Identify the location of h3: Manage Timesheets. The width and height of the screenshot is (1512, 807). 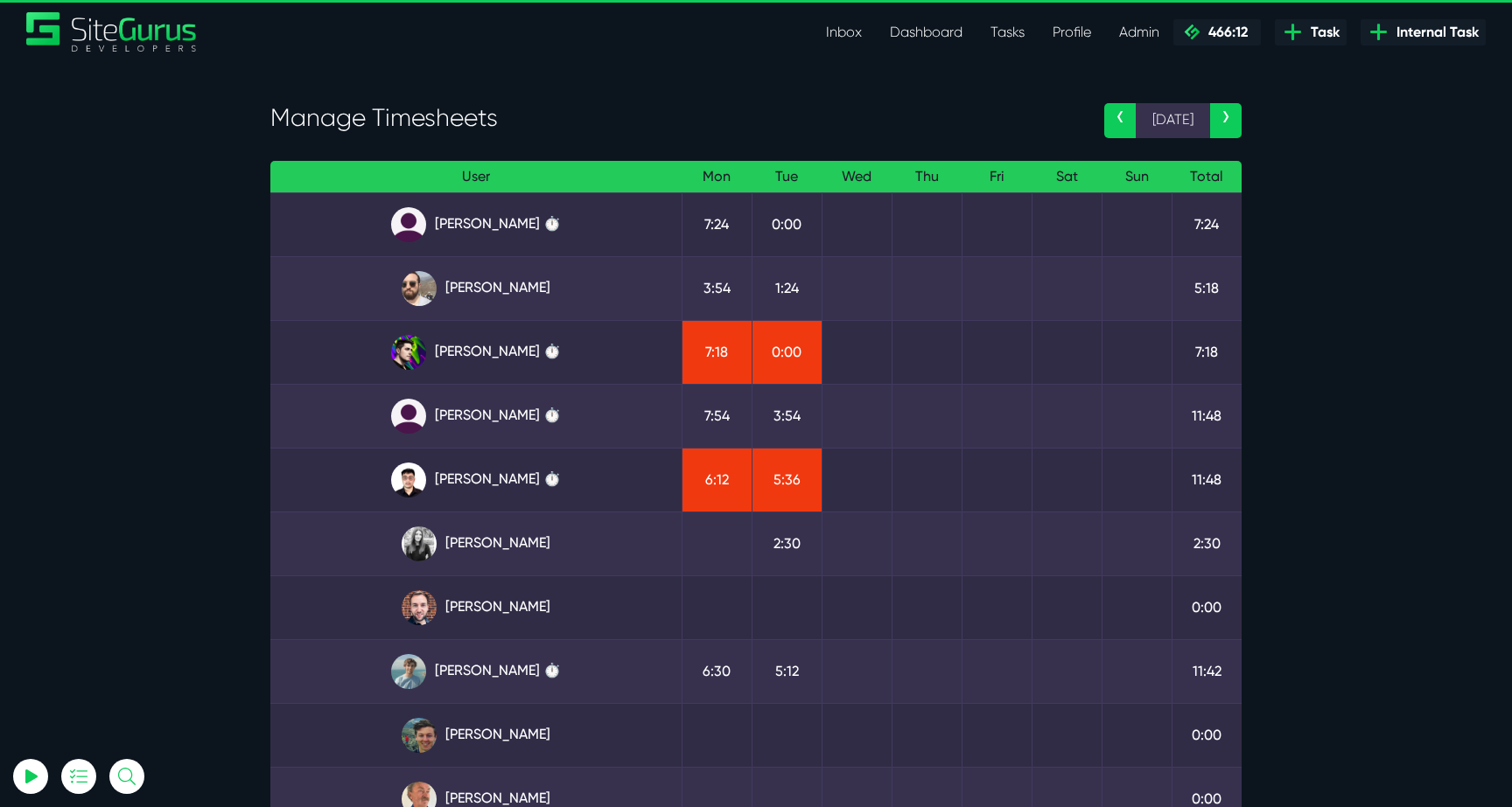
(674, 119).